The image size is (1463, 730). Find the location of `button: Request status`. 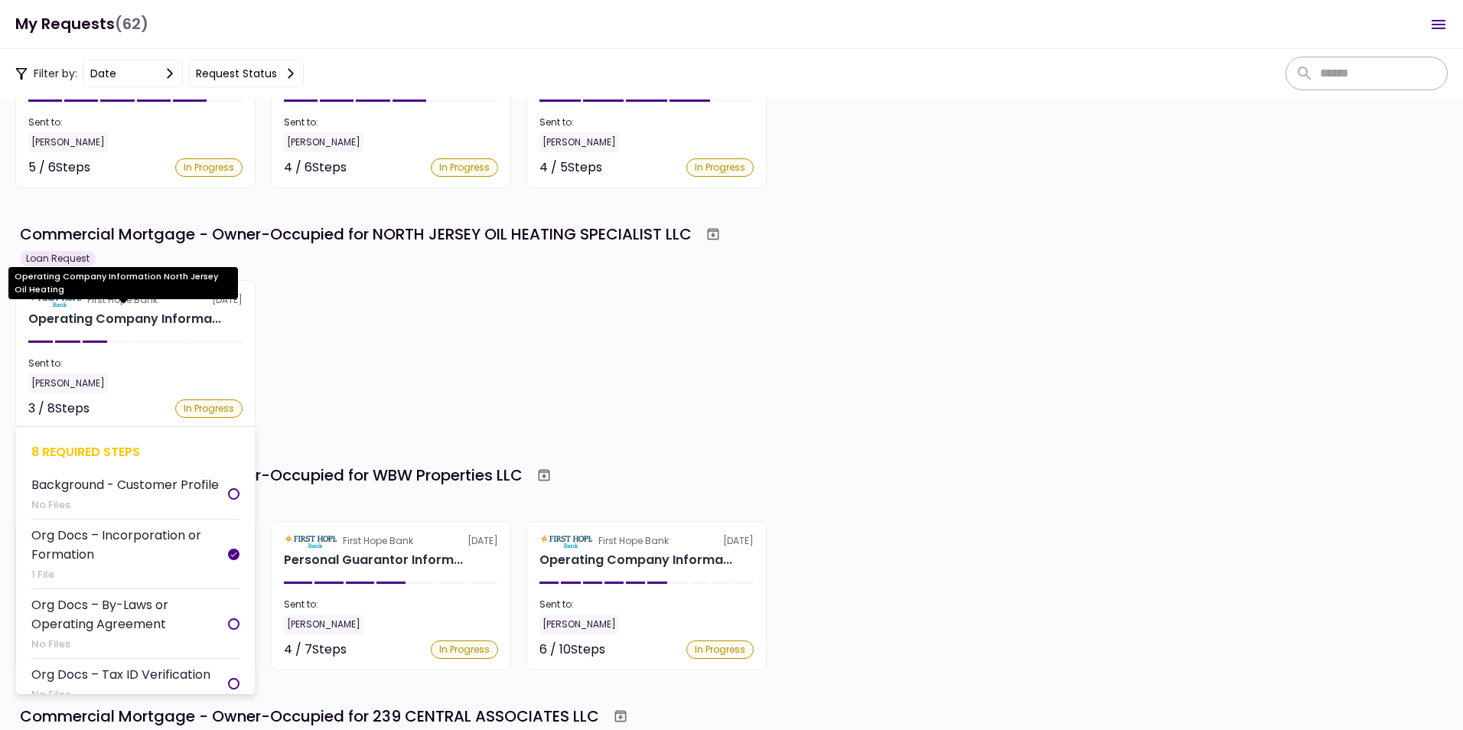

button: Request status is located at coordinates (246, 73).